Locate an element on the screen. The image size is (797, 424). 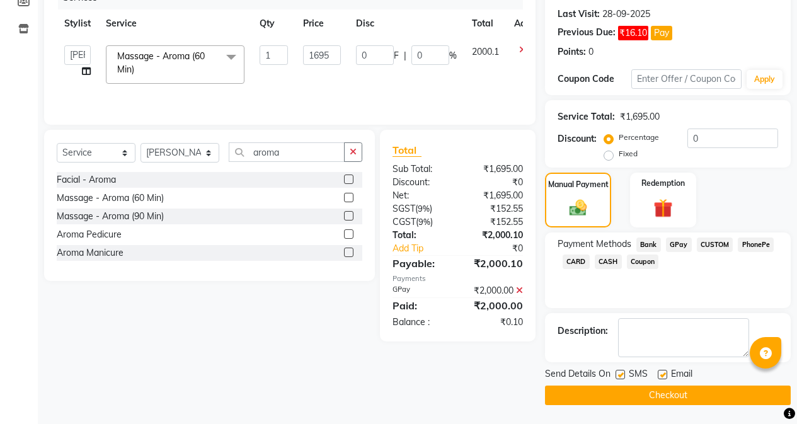
div: Payments is located at coordinates (457, 278).